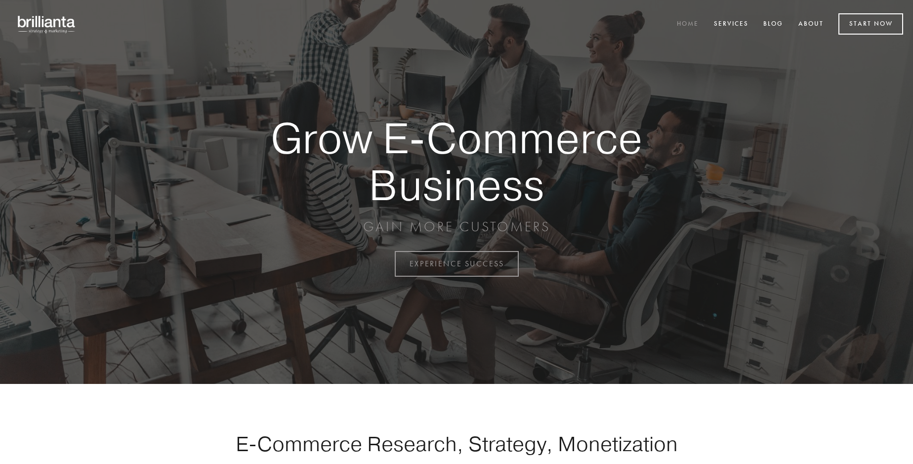  I want to click on strong: Grow E-Commerce Business, so click(456, 161).